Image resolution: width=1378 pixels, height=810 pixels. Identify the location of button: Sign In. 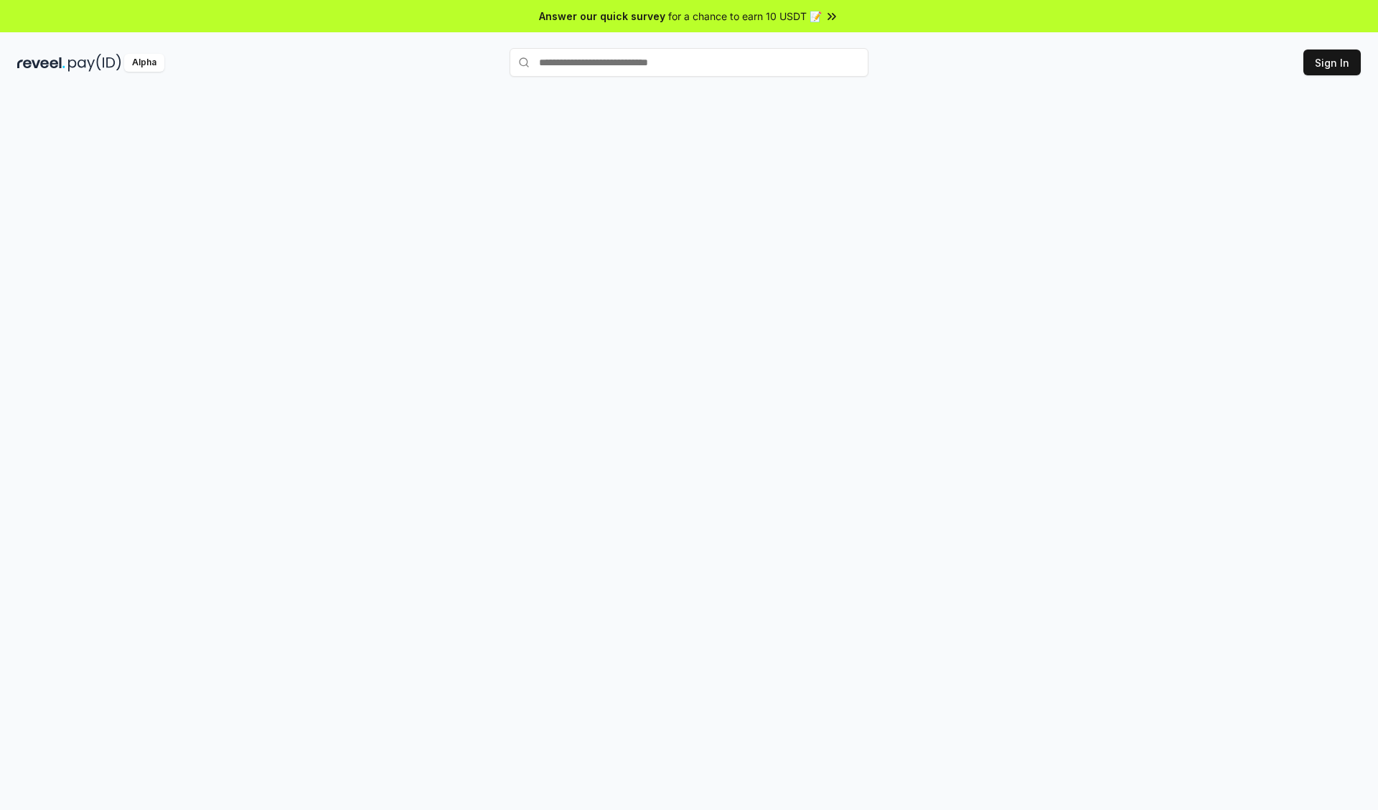
(1332, 62).